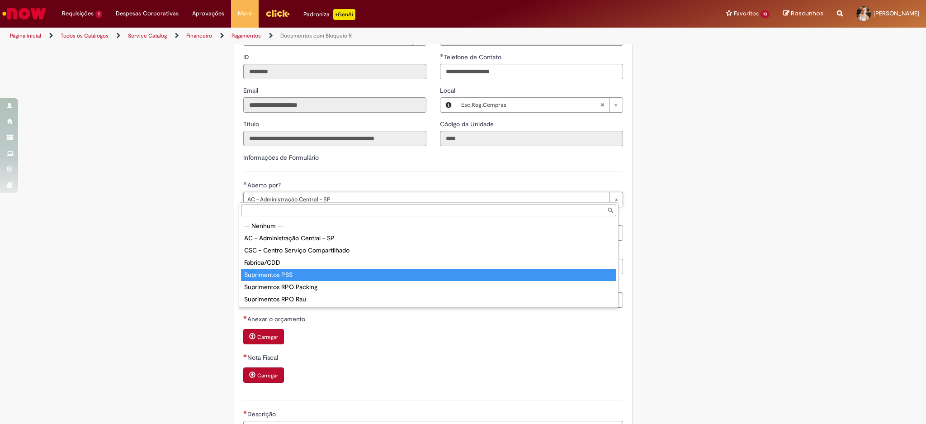  I want to click on div: AC - Administração Central - SP, so click(429, 238).